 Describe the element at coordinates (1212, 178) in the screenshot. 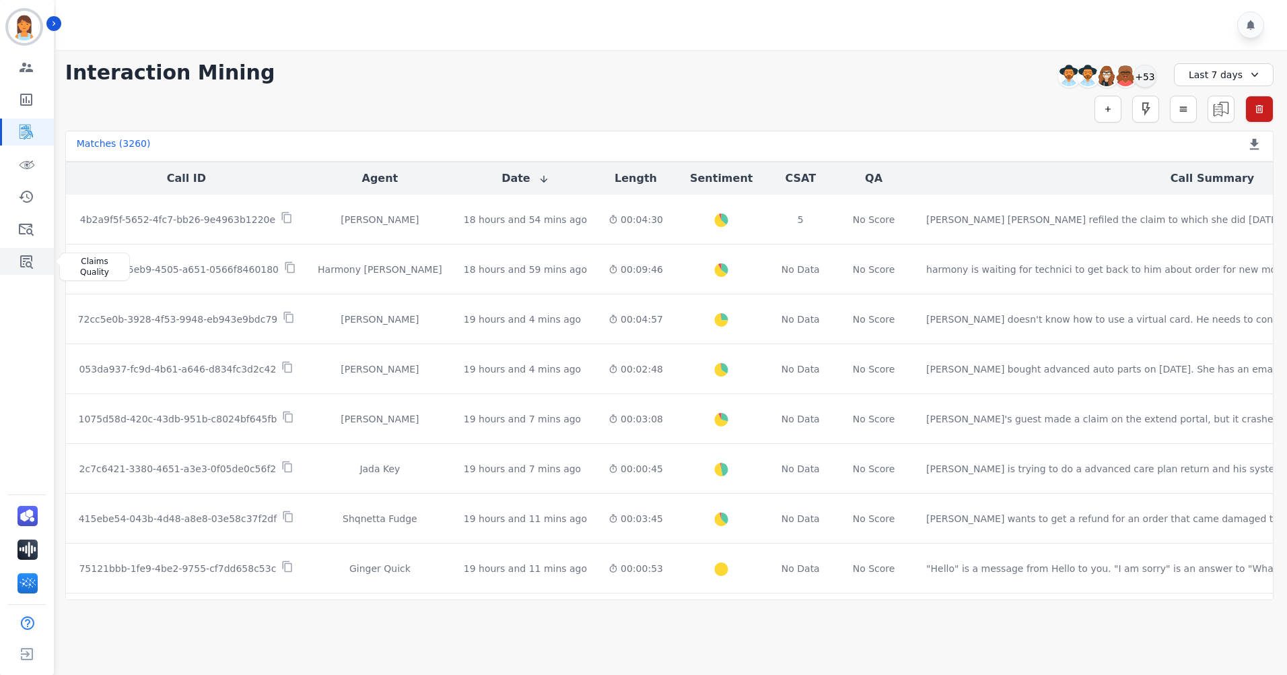

I see `button: Call Summary` at that location.